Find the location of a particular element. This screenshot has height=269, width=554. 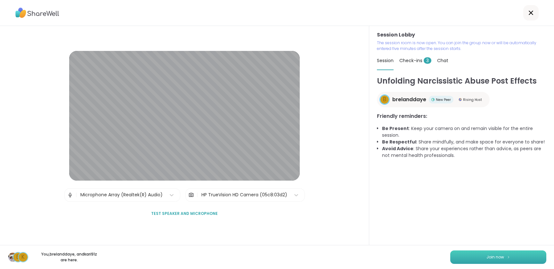

button: Test speaker and microphone is located at coordinates (184, 213).